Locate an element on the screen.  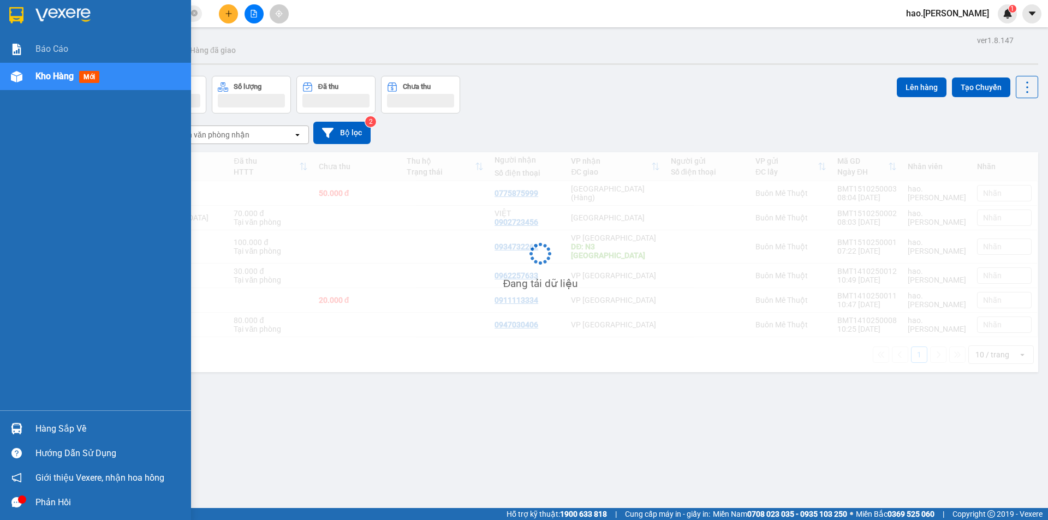
strong: 1900 633 818 is located at coordinates (584, 514).